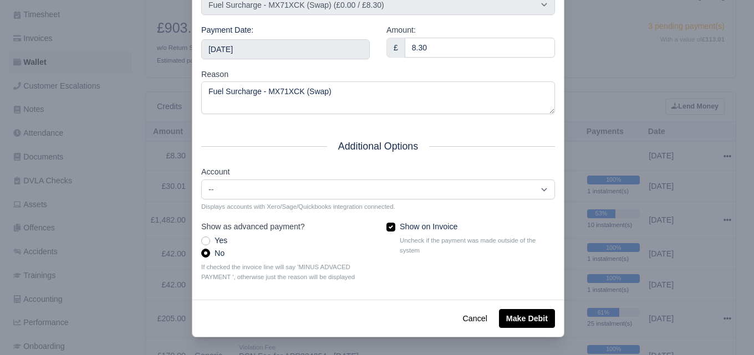 The height and width of the screenshot is (355, 754). What do you see at coordinates (726, 329) in the screenshot?
I see `div: Chat Widget` at bounding box center [726, 329].